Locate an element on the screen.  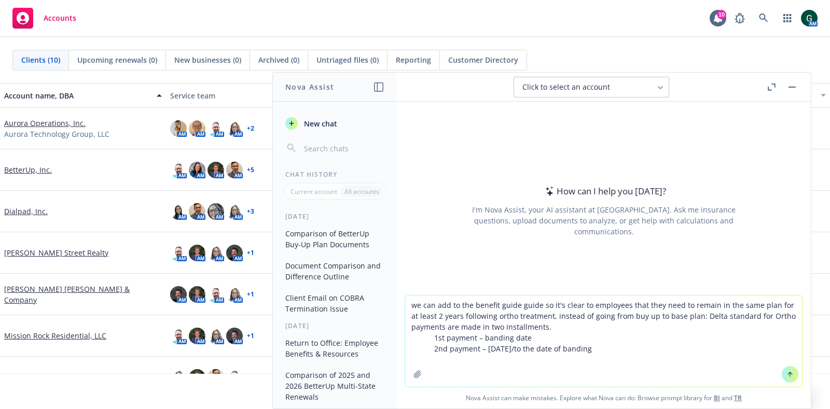
button: Client Email on COBRA Termination Issue is located at coordinates (335, 304).